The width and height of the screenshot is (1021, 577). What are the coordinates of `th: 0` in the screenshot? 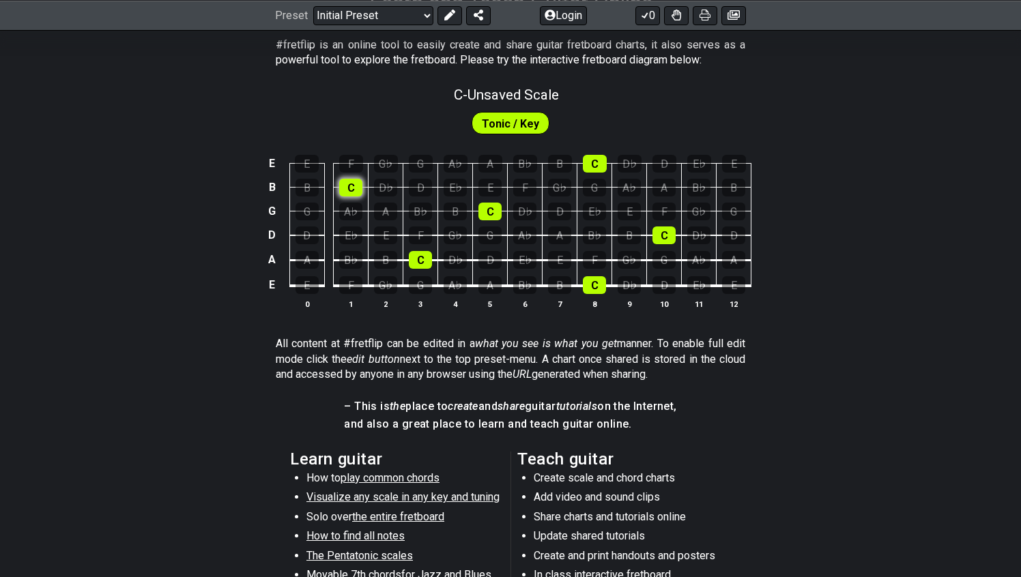 It's located at (306, 304).